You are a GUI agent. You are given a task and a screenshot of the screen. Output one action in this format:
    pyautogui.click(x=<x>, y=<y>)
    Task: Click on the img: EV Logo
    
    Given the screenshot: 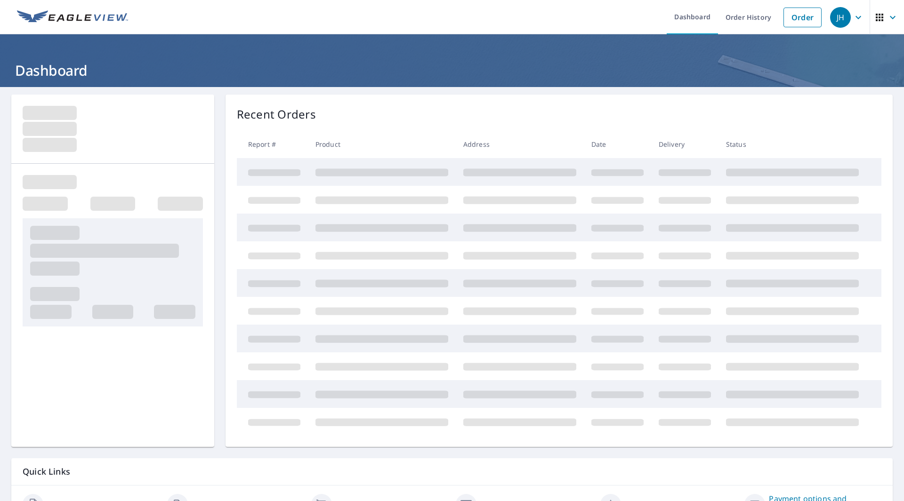 What is the action you would take?
    pyautogui.click(x=73, y=17)
    